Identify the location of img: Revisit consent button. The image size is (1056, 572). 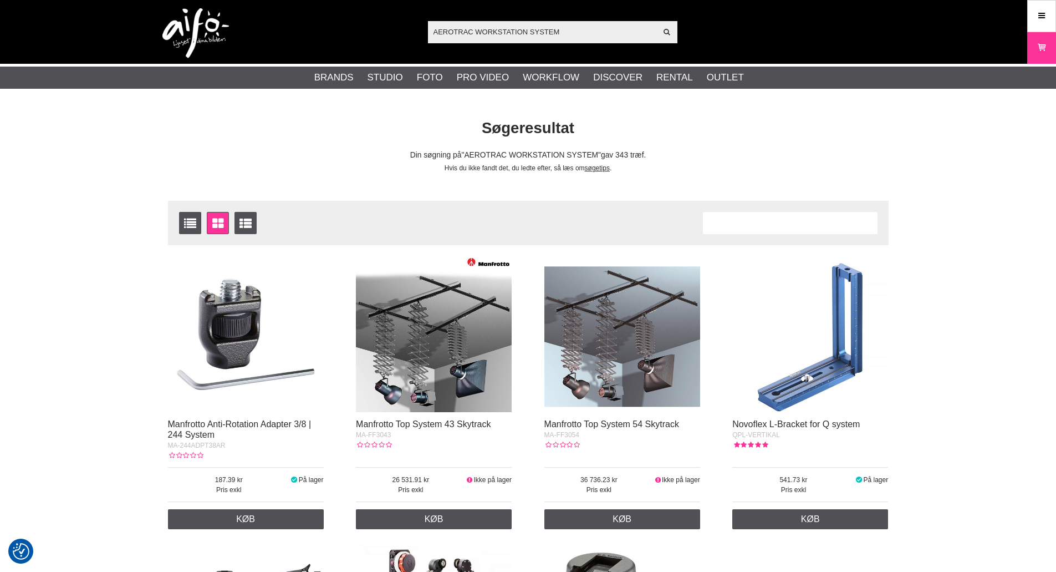
(21, 551).